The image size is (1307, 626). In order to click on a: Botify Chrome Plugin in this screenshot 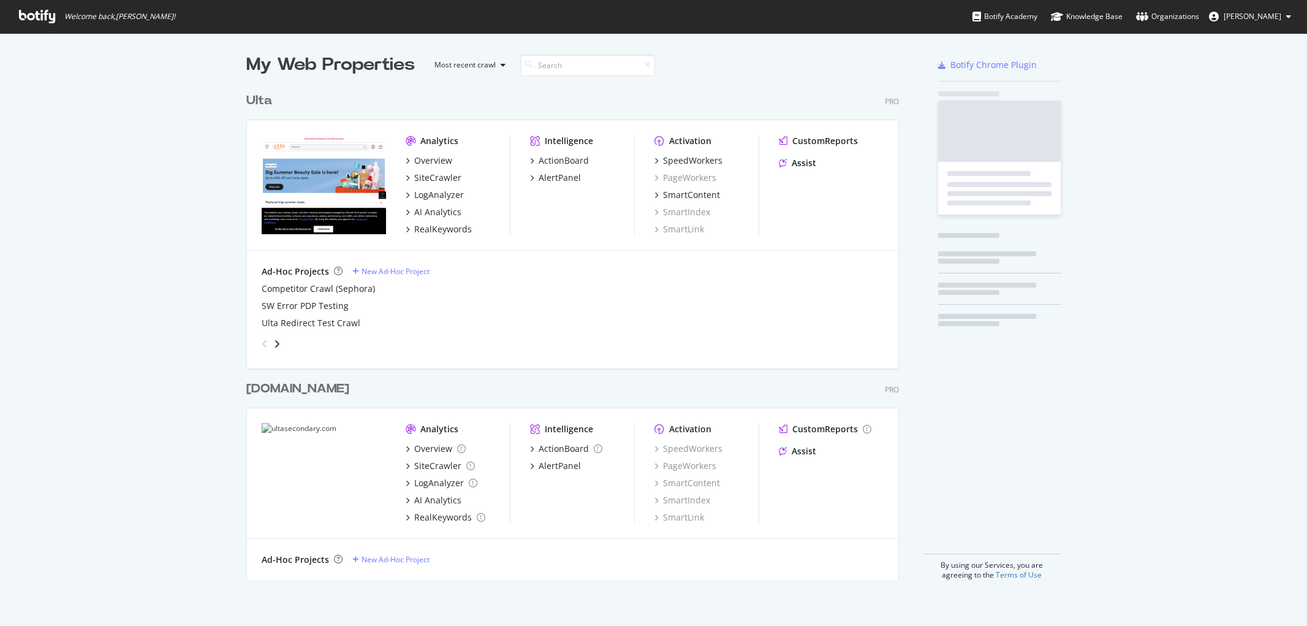, I will do `click(987, 65)`.